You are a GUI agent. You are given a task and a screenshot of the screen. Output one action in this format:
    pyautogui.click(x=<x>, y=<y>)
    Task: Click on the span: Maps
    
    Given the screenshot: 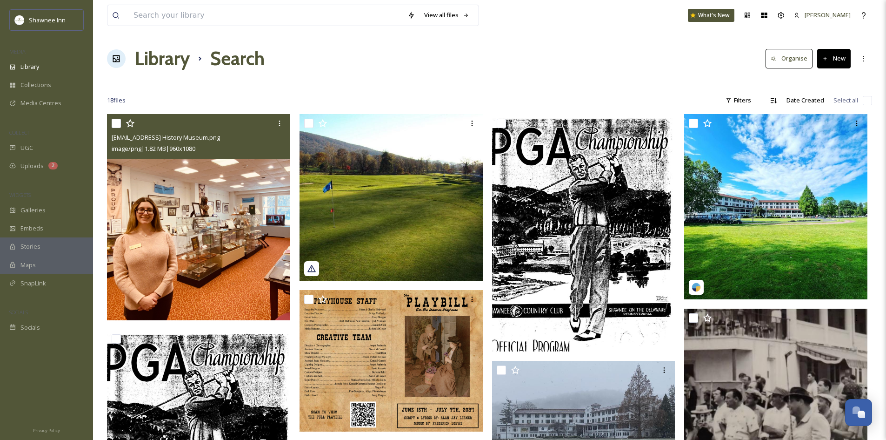 What is the action you would take?
    pyautogui.click(x=28, y=265)
    